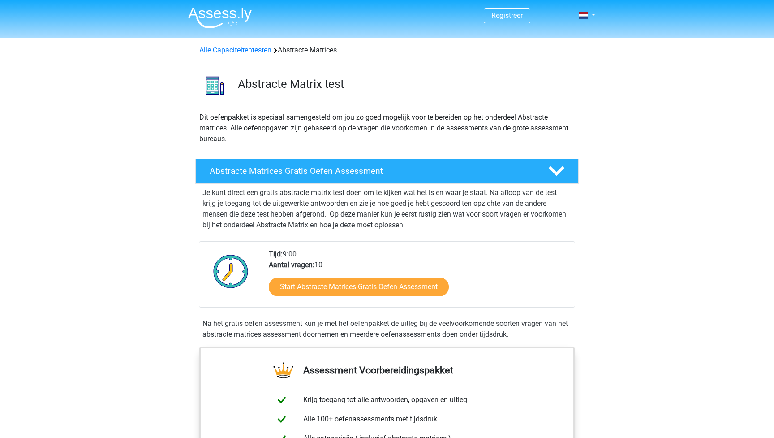 This screenshot has height=438, width=774. What do you see at coordinates (387, 171) in the screenshot?
I see `a: Abstracte Matrices Gratis Oefen Assessment` at bounding box center [387, 171].